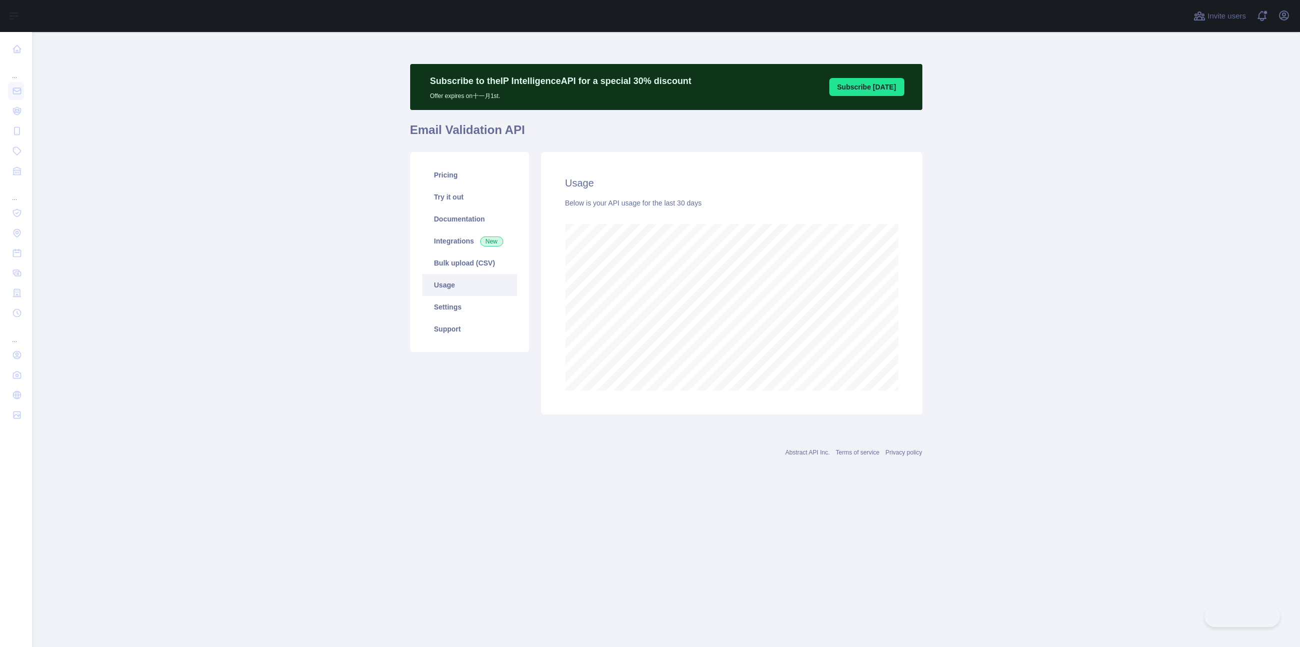 This screenshot has height=647, width=1300. What do you see at coordinates (561, 81) in the screenshot?
I see `p: Subscribe to the IP Intelligence API for a special 30 % discount` at bounding box center [561, 81].